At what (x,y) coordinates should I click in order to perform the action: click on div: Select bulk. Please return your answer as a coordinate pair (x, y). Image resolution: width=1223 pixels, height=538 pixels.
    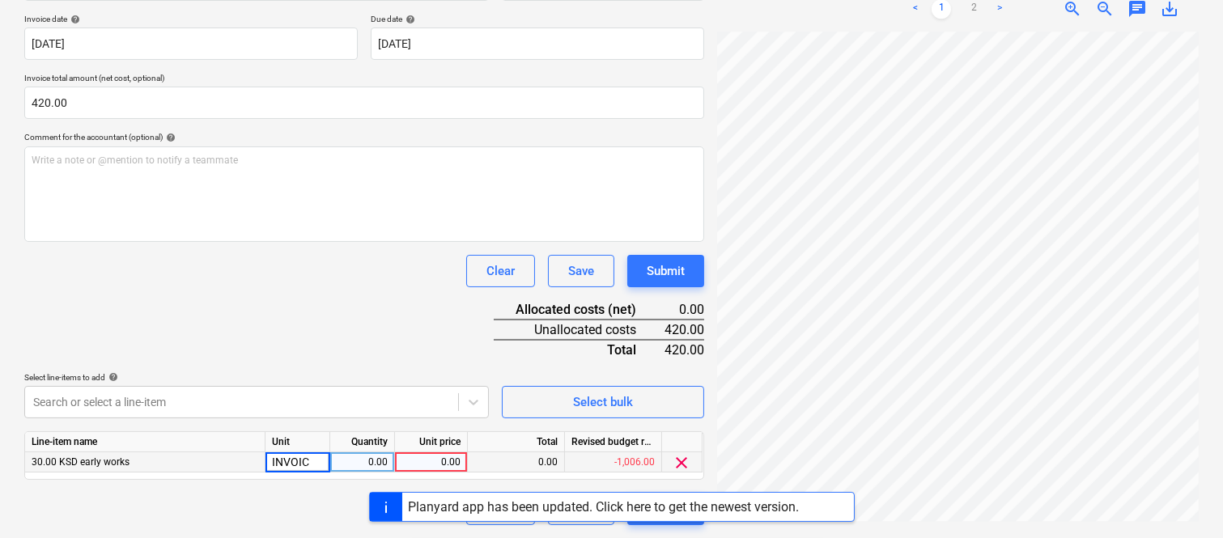
    Looking at the image, I should click on (603, 402).